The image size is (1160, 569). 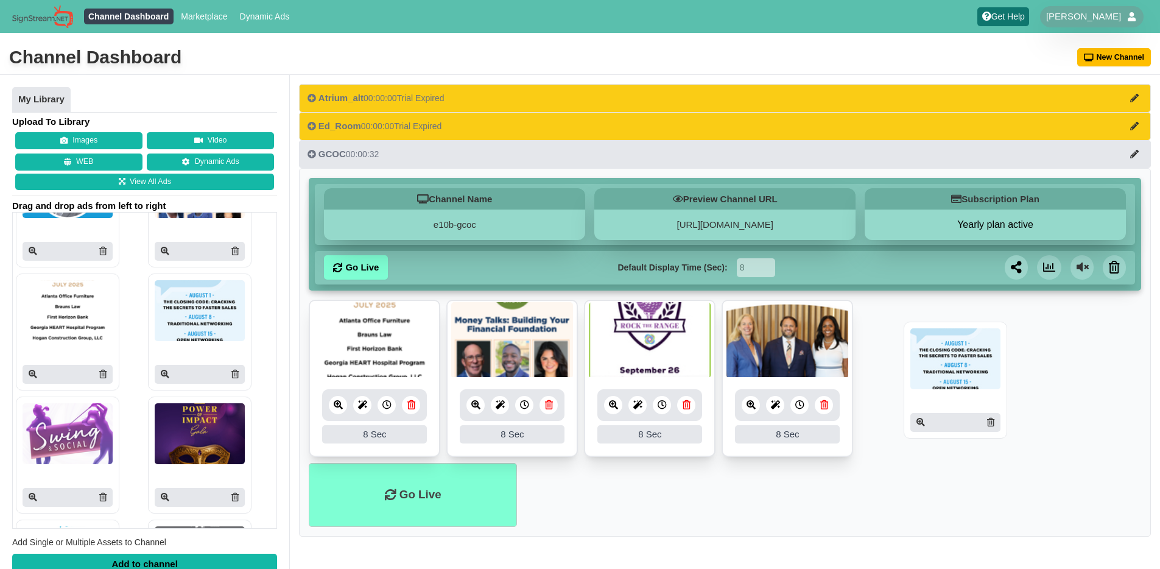 What do you see at coordinates (650, 340) in the screenshot?
I see `img: 1940.774 kb` at bounding box center [650, 340].